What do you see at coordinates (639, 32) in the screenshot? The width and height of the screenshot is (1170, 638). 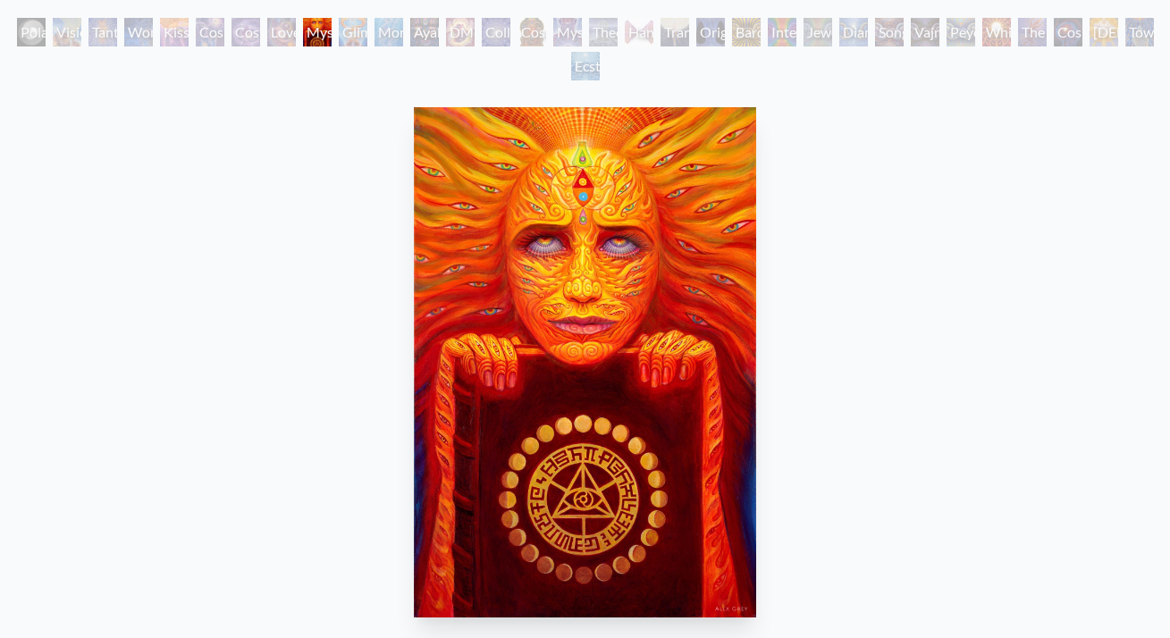 I see `div: Hands that See` at bounding box center [639, 32].